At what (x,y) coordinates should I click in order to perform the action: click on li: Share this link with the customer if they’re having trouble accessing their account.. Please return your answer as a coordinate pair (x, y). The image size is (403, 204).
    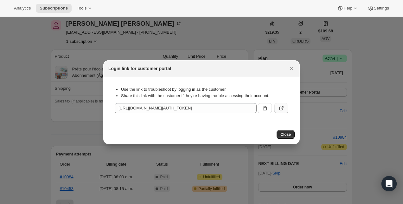
    Looking at the image, I should click on (205, 96).